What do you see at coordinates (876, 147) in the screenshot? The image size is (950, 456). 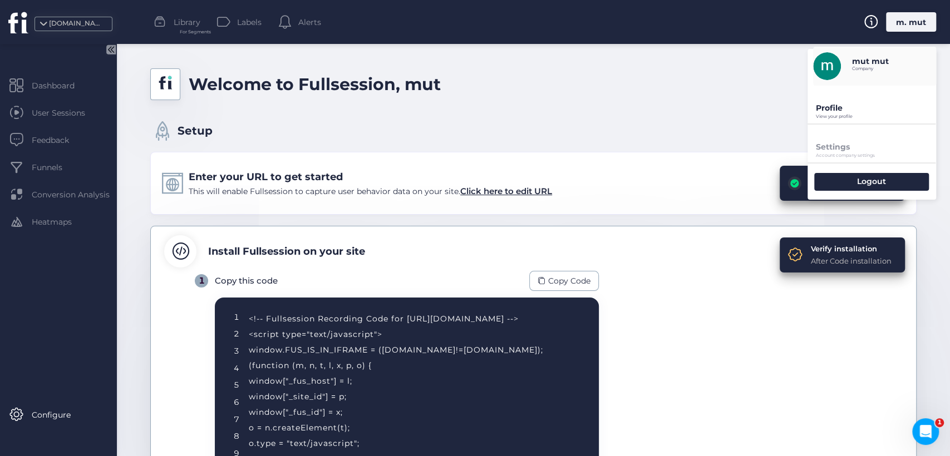 I see `p: Settings` at bounding box center [876, 147].